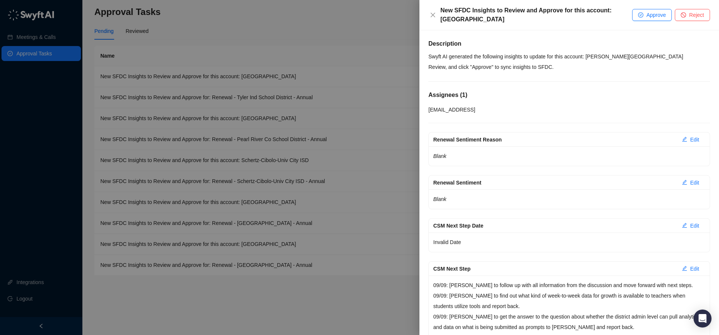 This screenshot has width=719, height=335. What do you see at coordinates (656, 15) in the screenshot?
I see `span: Approve` at bounding box center [656, 15].